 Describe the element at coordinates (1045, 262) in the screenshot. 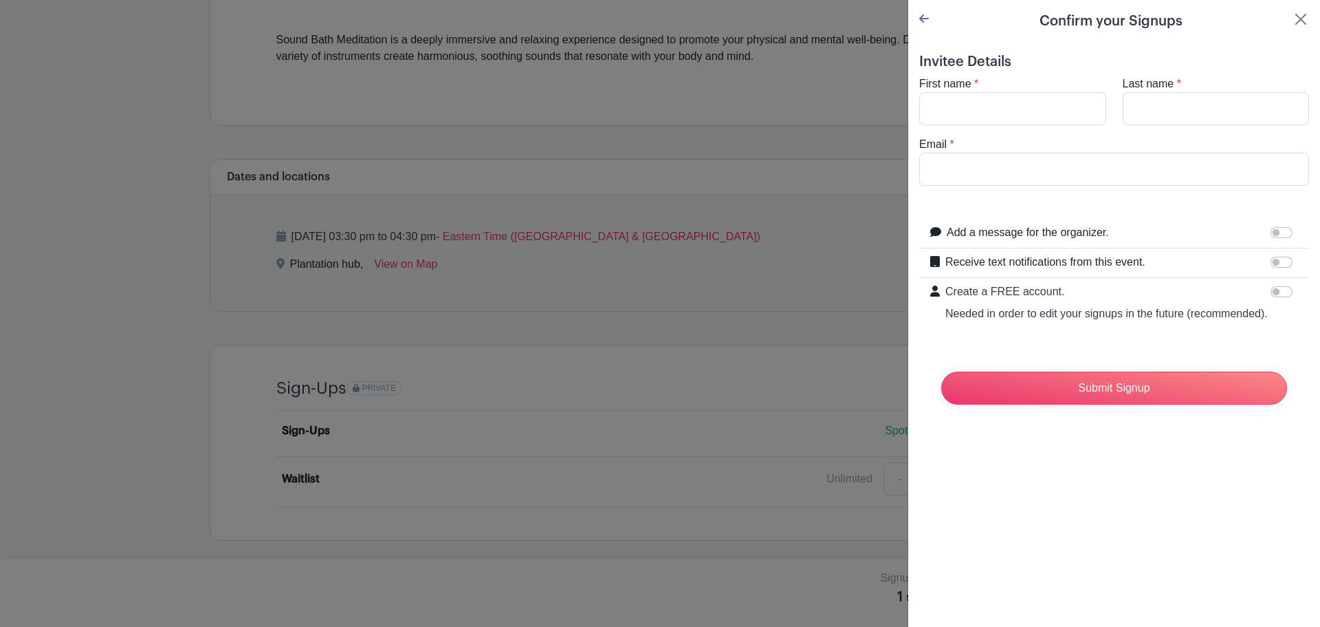

I see `label: Receive text notifications from this event.` at that location.